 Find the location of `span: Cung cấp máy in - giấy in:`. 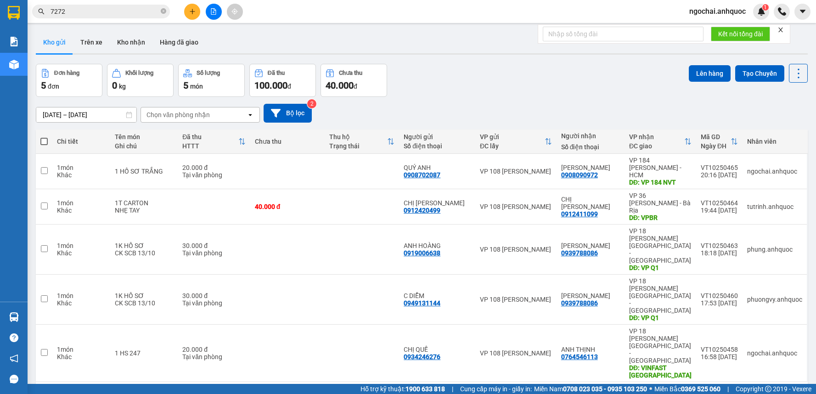

span: Cung cấp máy in - giấy in: is located at coordinates (496, 389).